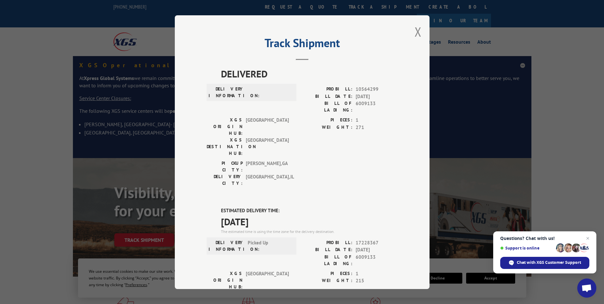  What do you see at coordinates (224, 146) in the screenshot?
I see `label: XGS DESTINATION HUB:` at bounding box center [224, 146].